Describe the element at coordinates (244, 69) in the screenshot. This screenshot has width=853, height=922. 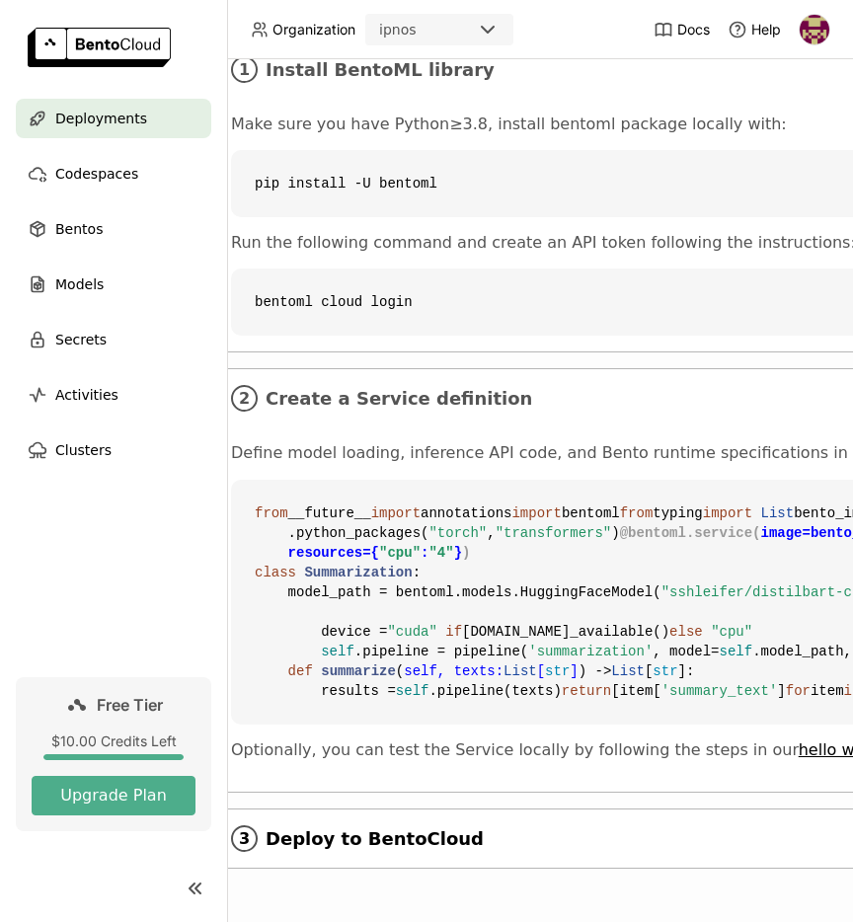
I see `i: 1` at that location.